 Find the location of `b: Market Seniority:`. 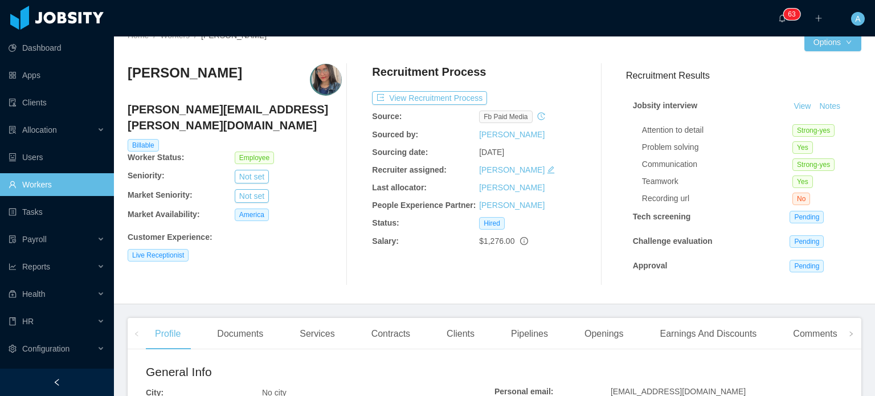

b: Market Seniority: is located at coordinates (160, 195).